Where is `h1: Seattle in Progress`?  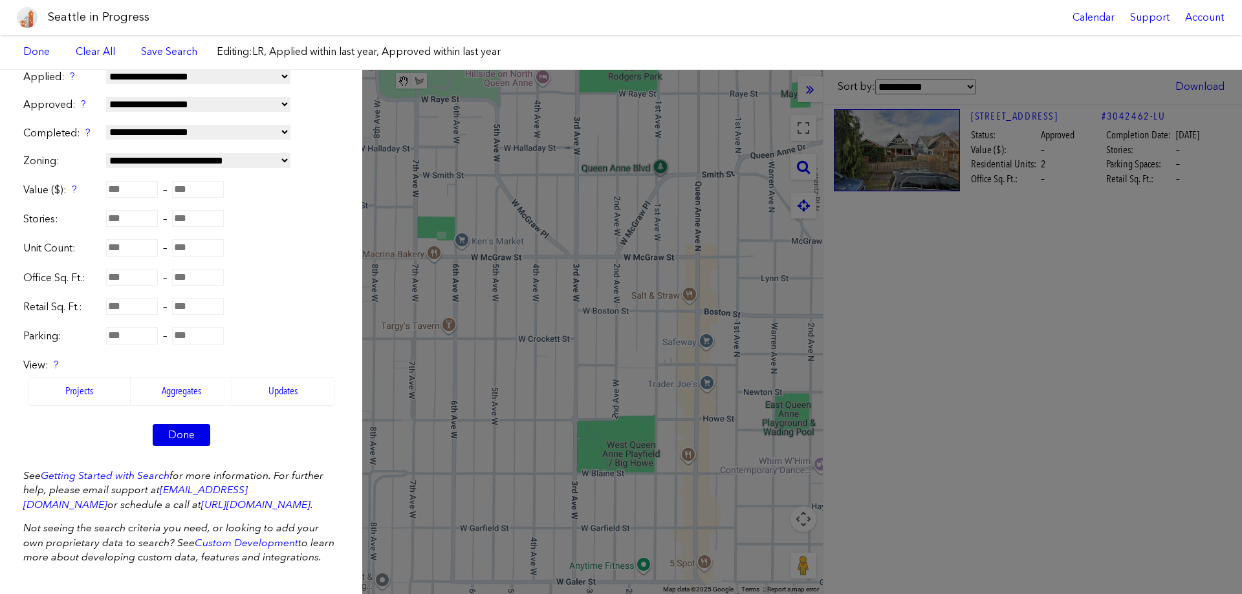
h1: Seattle in Progress is located at coordinates (98, 17).